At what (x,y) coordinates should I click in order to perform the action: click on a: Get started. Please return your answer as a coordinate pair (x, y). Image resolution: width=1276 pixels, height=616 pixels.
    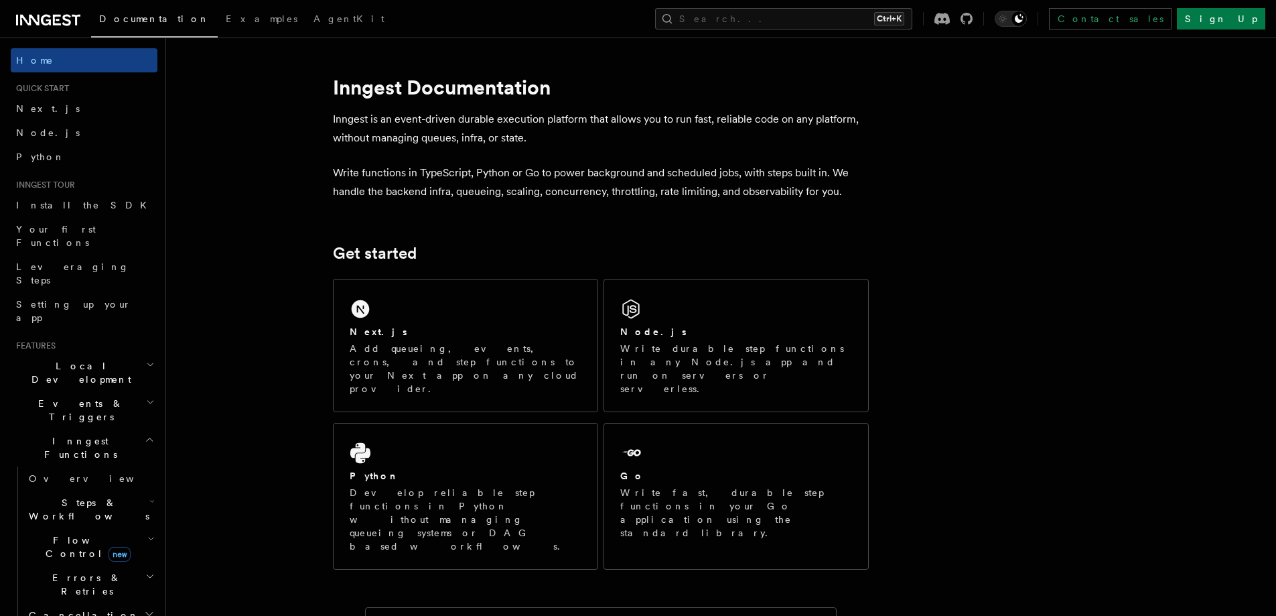
    Looking at the image, I should click on (374, 253).